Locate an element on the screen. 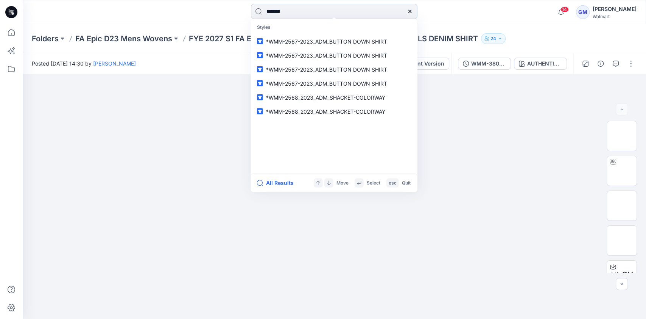 The height and width of the screenshot is (319, 646). button: 24 is located at coordinates (493, 39).